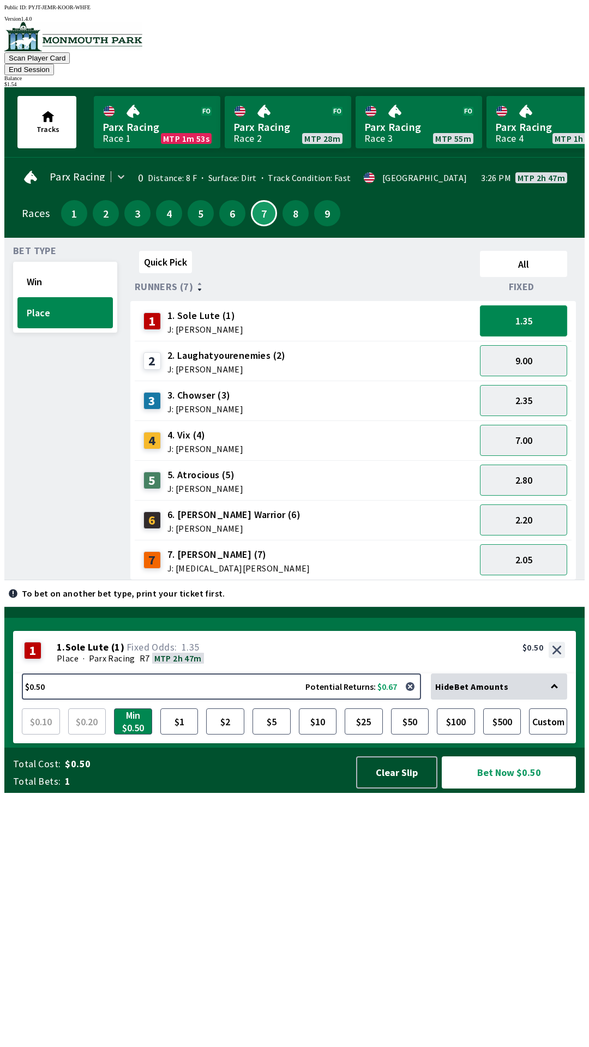  What do you see at coordinates (190, 647) in the screenshot?
I see `span: 1.35` at bounding box center [190, 647].